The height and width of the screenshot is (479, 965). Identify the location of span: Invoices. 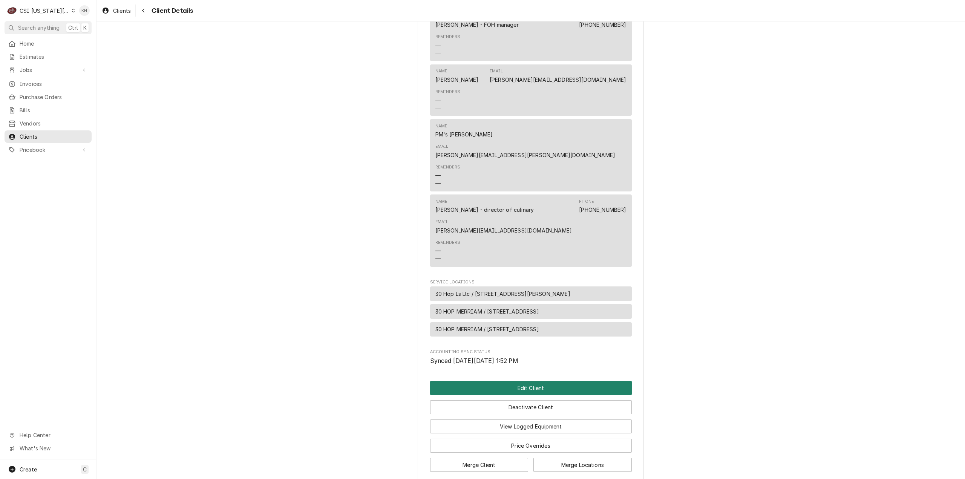
(54, 84).